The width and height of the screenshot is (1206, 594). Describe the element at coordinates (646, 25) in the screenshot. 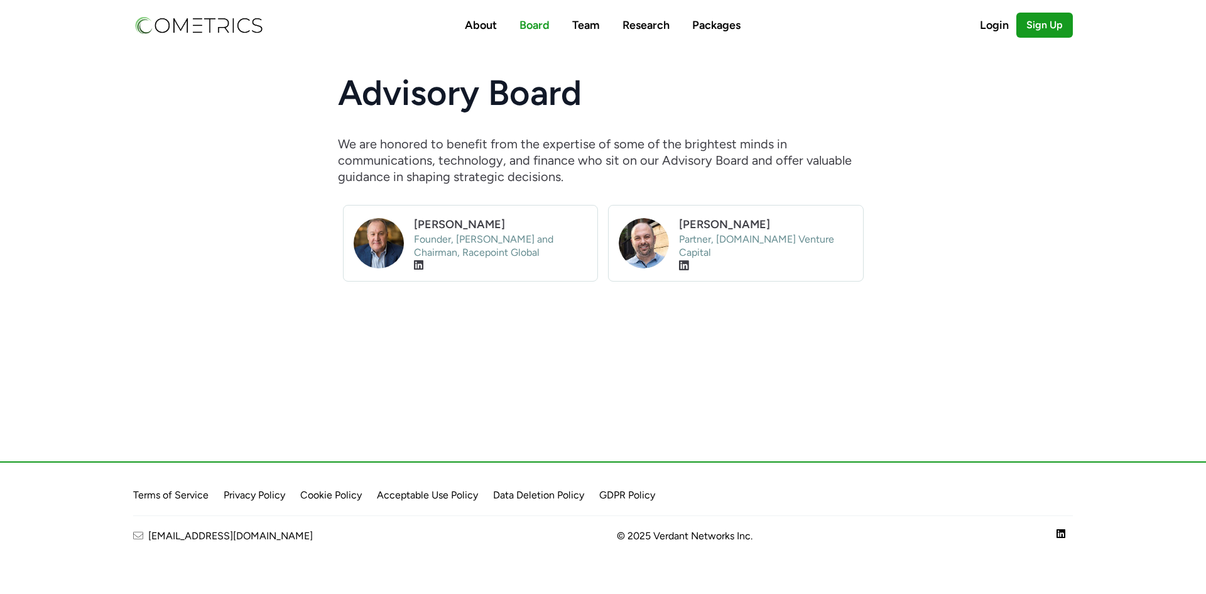

I see `a: Research` at that location.